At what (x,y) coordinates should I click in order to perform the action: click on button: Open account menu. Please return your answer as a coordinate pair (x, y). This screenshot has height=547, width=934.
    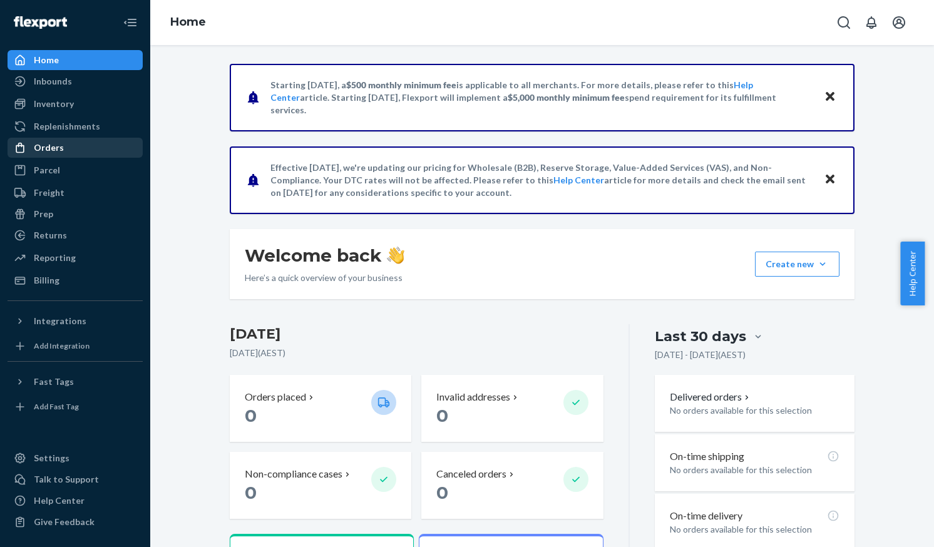
    Looking at the image, I should click on (899, 23).